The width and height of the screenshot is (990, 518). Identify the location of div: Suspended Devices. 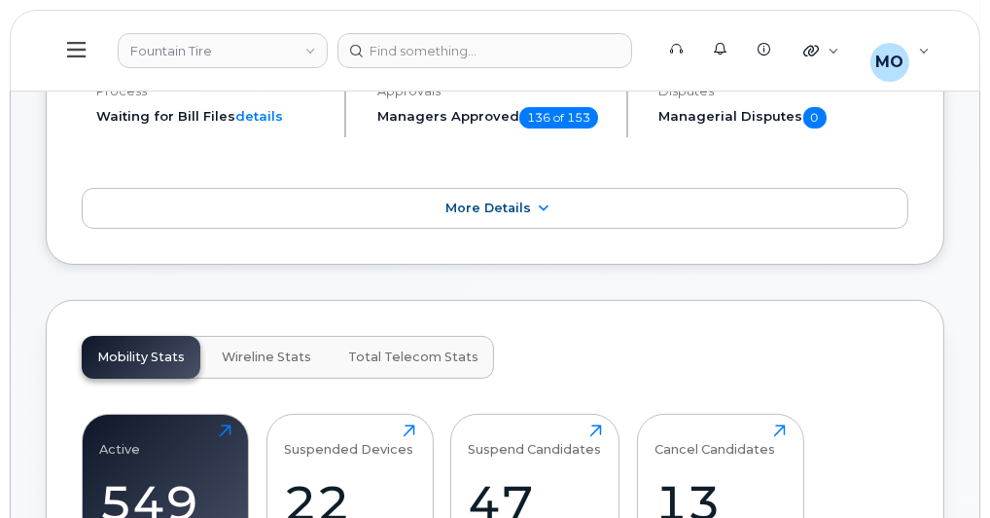
(348, 440).